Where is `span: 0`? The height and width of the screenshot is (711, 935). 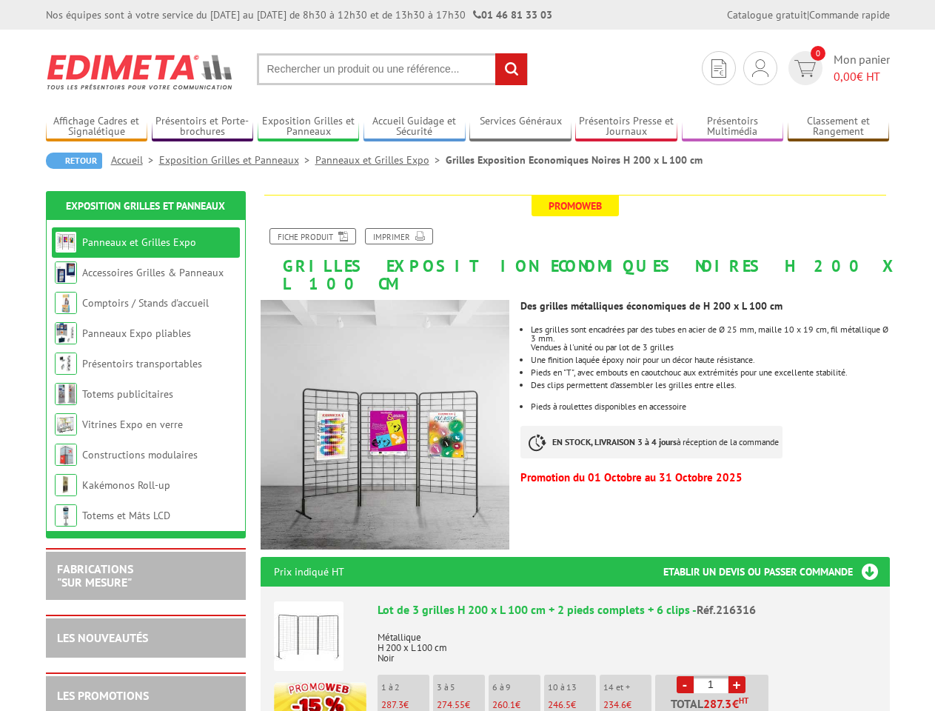 span: 0 is located at coordinates (818, 53).